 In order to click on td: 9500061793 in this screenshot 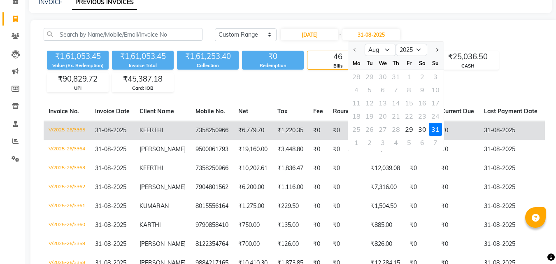, I will do `click(212, 149)`.